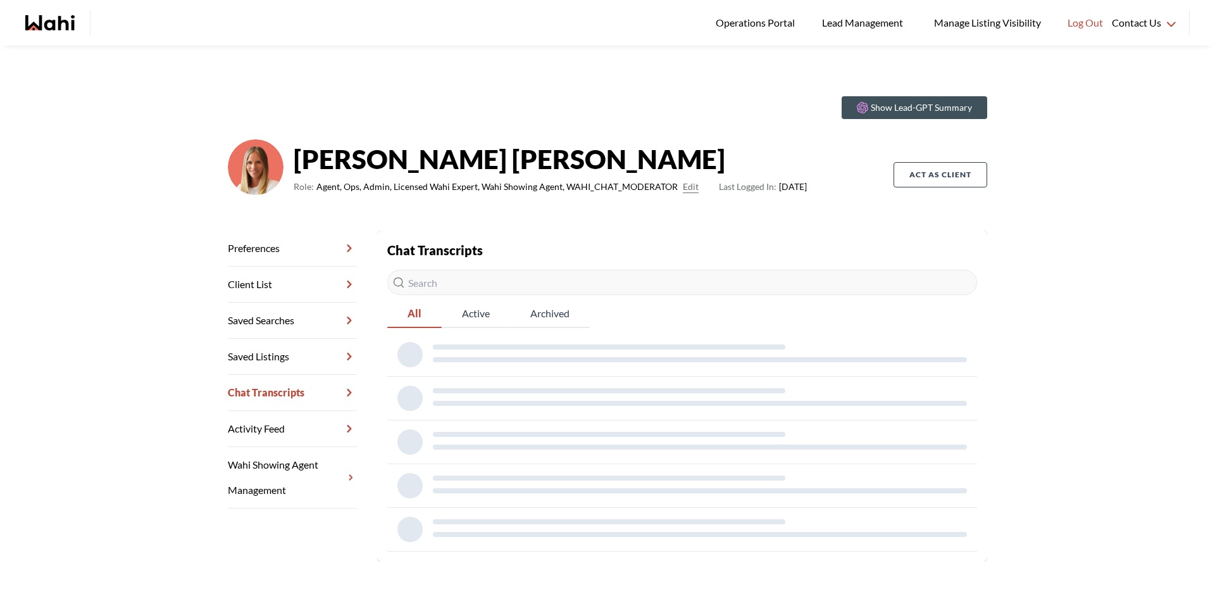  What do you see at coordinates (748, 186) in the screenshot?
I see `span: Last Logged In:` at bounding box center [748, 186].